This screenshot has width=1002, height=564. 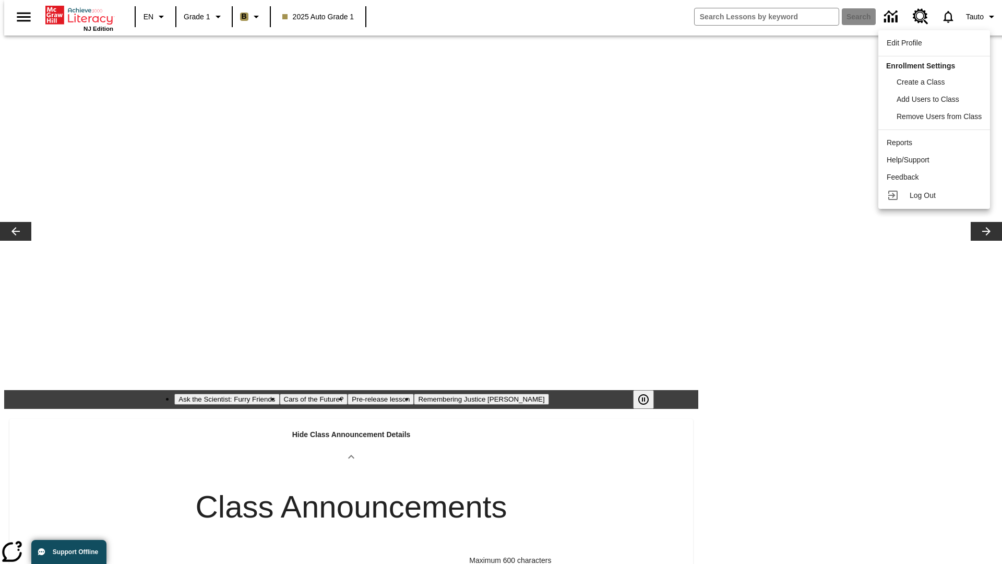 I want to click on span: Add Users to Class, so click(x=928, y=99).